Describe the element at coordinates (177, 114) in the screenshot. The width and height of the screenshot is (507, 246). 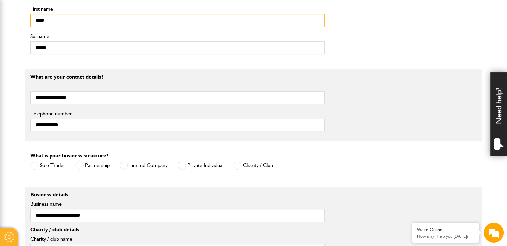
I see `label: Telephone number` at that location.